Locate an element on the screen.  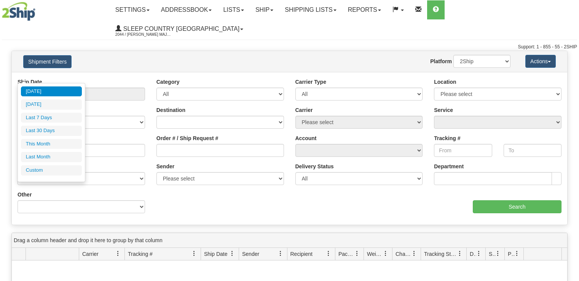
img: logo2044.jpg is located at coordinates (19, 11).